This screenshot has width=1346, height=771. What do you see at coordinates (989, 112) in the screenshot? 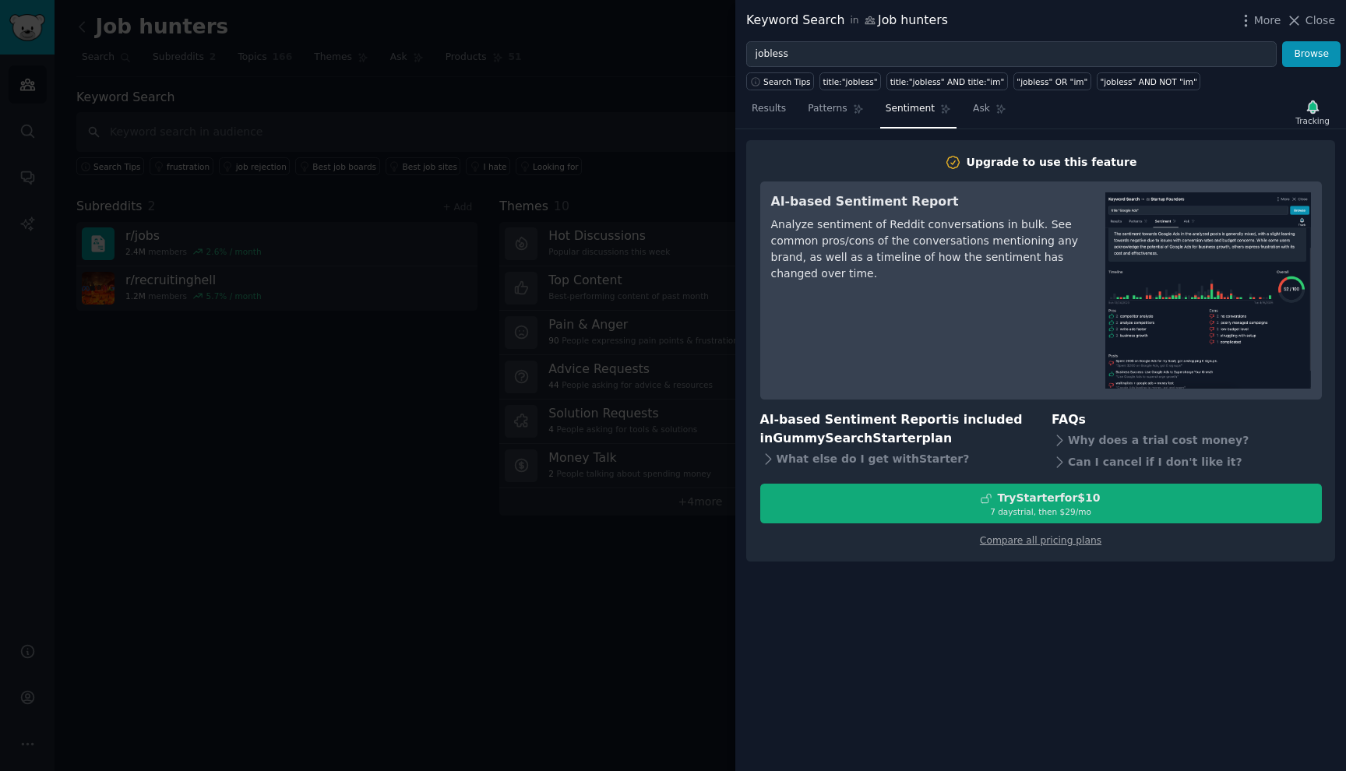
I see `a: Ask` at bounding box center [989, 112].